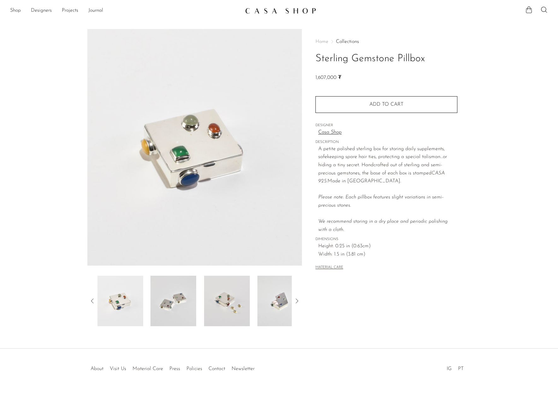 The width and height of the screenshot is (558, 412). I want to click on button: MATERIAL CARE, so click(329, 267).